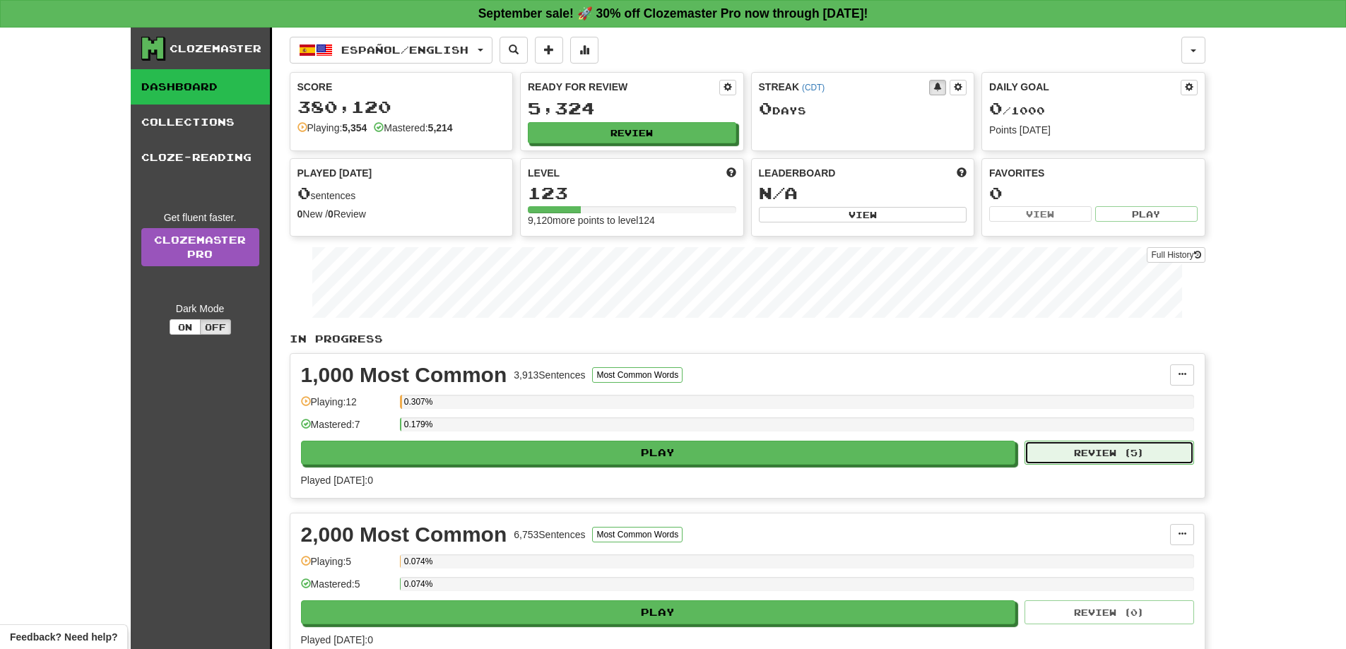 The height and width of the screenshot is (649, 1346). I want to click on a: Cloze-Reading, so click(200, 158).